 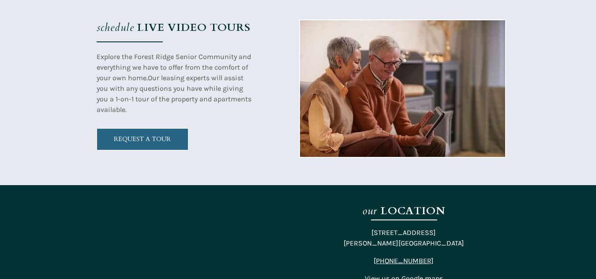 What do you see at coordinates (174, 67) in the screenshot?
I see `span: Explore the Forest Ridge Senior Community and everything we have to offer from the comfort of you...` at bounding box center [174, 67].